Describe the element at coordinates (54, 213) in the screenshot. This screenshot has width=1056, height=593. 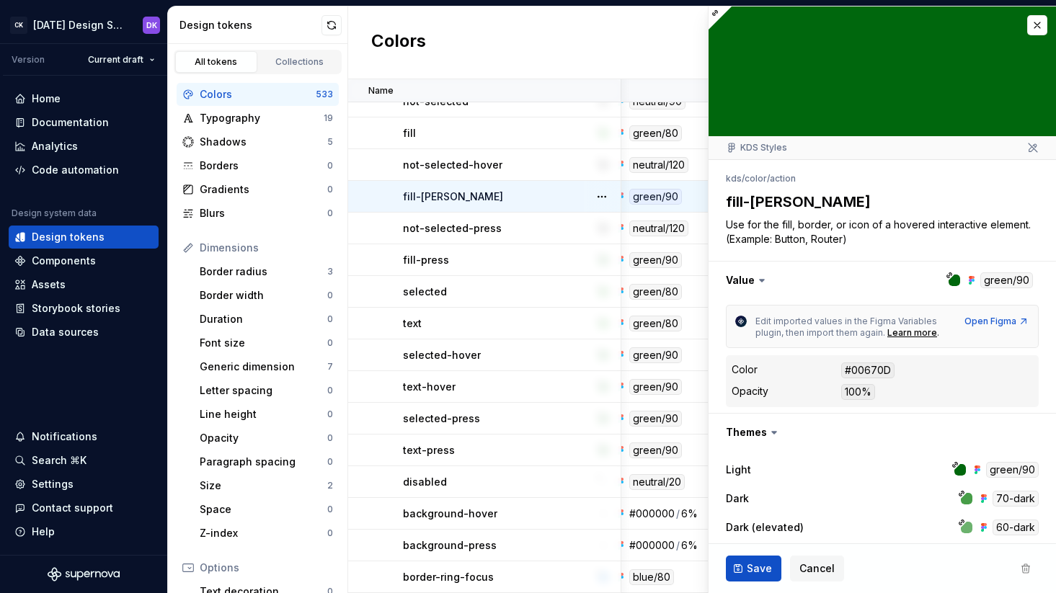
I see `div: Design system data` at that location.